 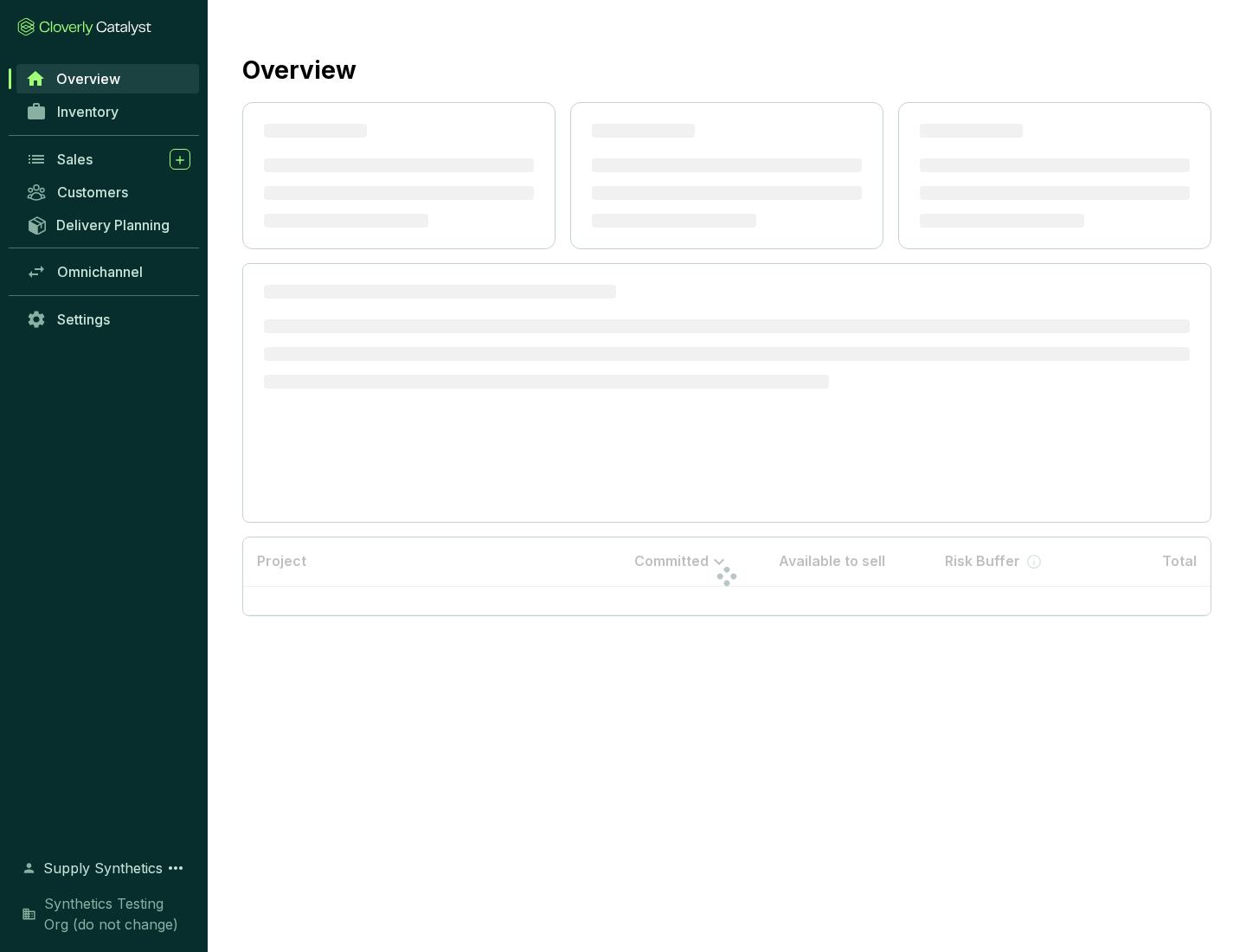 What do you see at coordinates (74, 159) in the screenshot?
I see `span: Sales` at bounding box center [74, 159].